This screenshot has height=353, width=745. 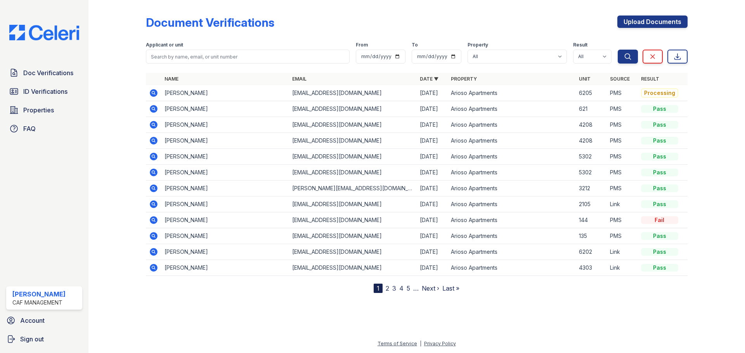 What do you see at coordinates (29, 129) in the screenshot?
I see `span: FAQ` at bounding box center [29, 129].